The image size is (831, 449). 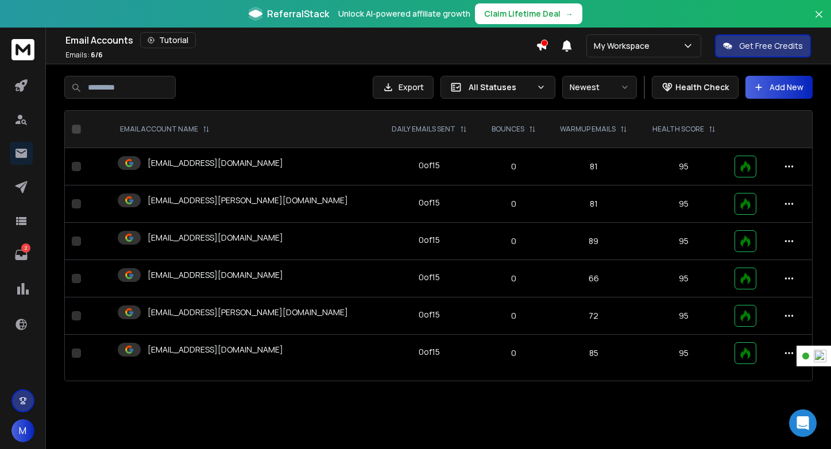 I want to click on button: Add New, so click(x=779, y=87).